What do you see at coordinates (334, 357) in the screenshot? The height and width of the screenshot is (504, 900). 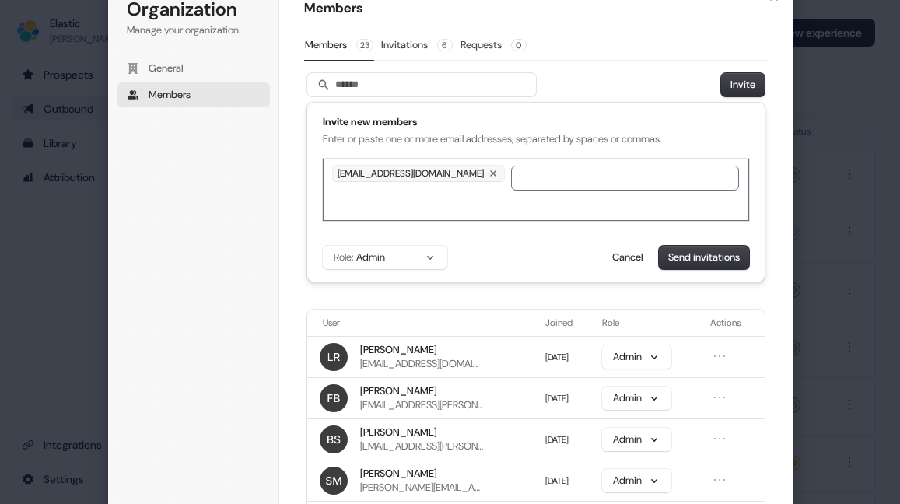 I see `img: Leelananda Reddy` at bounding box center [334, 357].